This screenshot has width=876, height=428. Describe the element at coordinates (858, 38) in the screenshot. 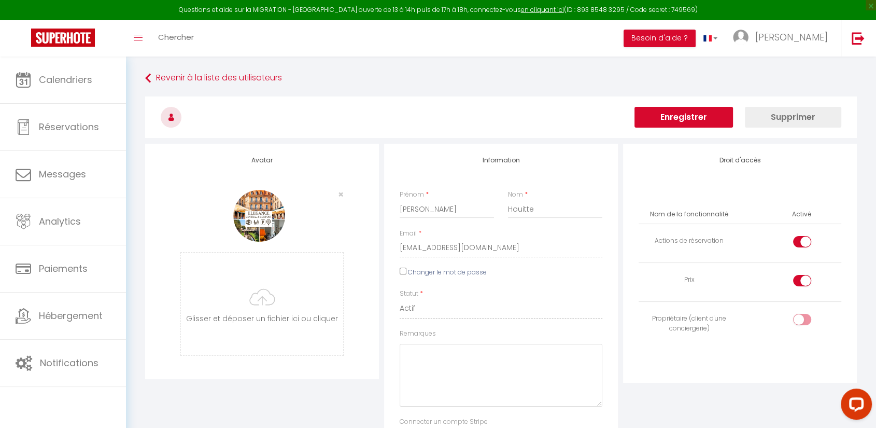

I see `img: logout` at that location.